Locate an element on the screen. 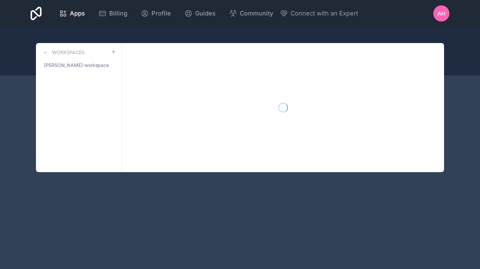 The image size is (480, 269). span: Profile is located at coordinates (161, 13).